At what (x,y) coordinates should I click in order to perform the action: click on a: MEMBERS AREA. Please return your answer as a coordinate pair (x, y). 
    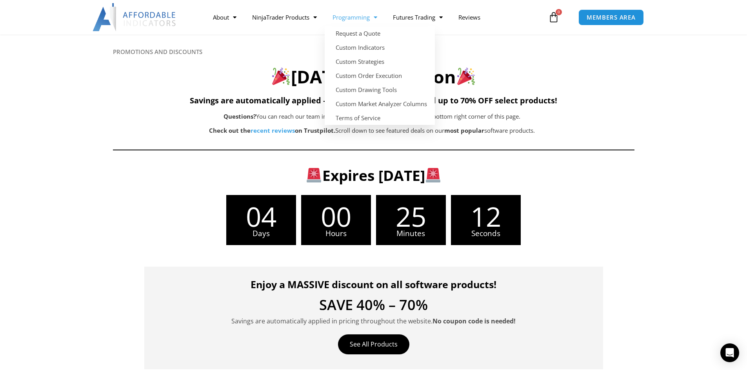
    Looking at the image, I should click on (611, 17).